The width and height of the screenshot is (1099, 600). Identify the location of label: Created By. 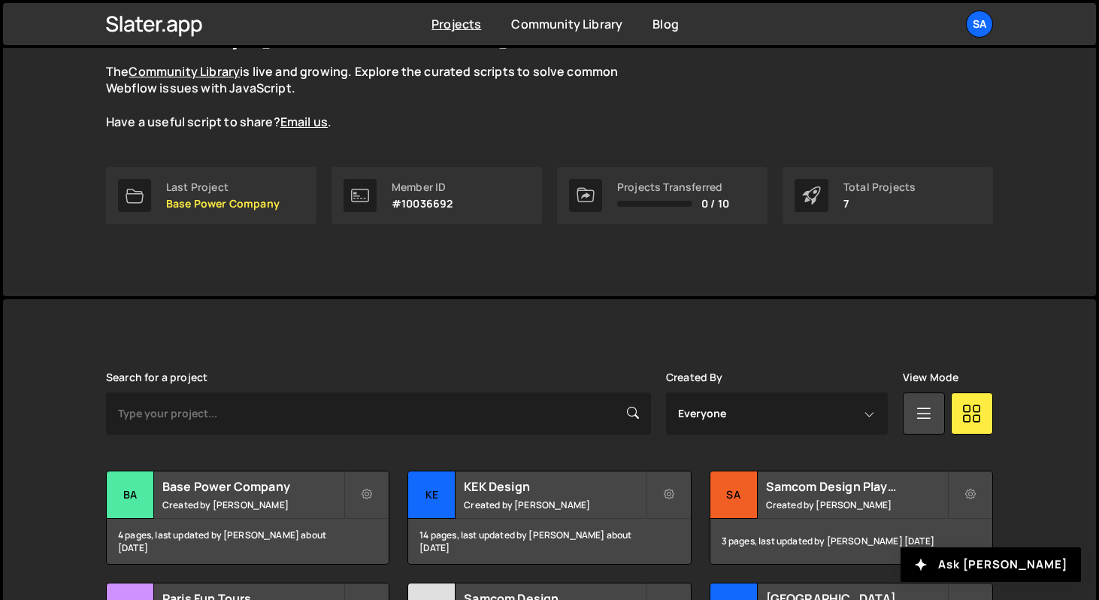
(695, 377).